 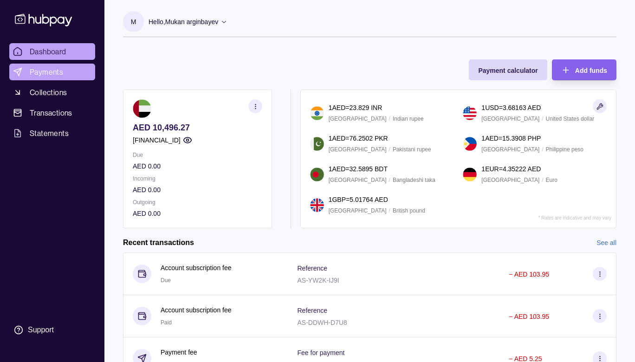 What do you see at coordinates (511, 138) in the screenshot?
I see `p: 1 AED = 15.3908 PHP` at bounding box center [511, 138].